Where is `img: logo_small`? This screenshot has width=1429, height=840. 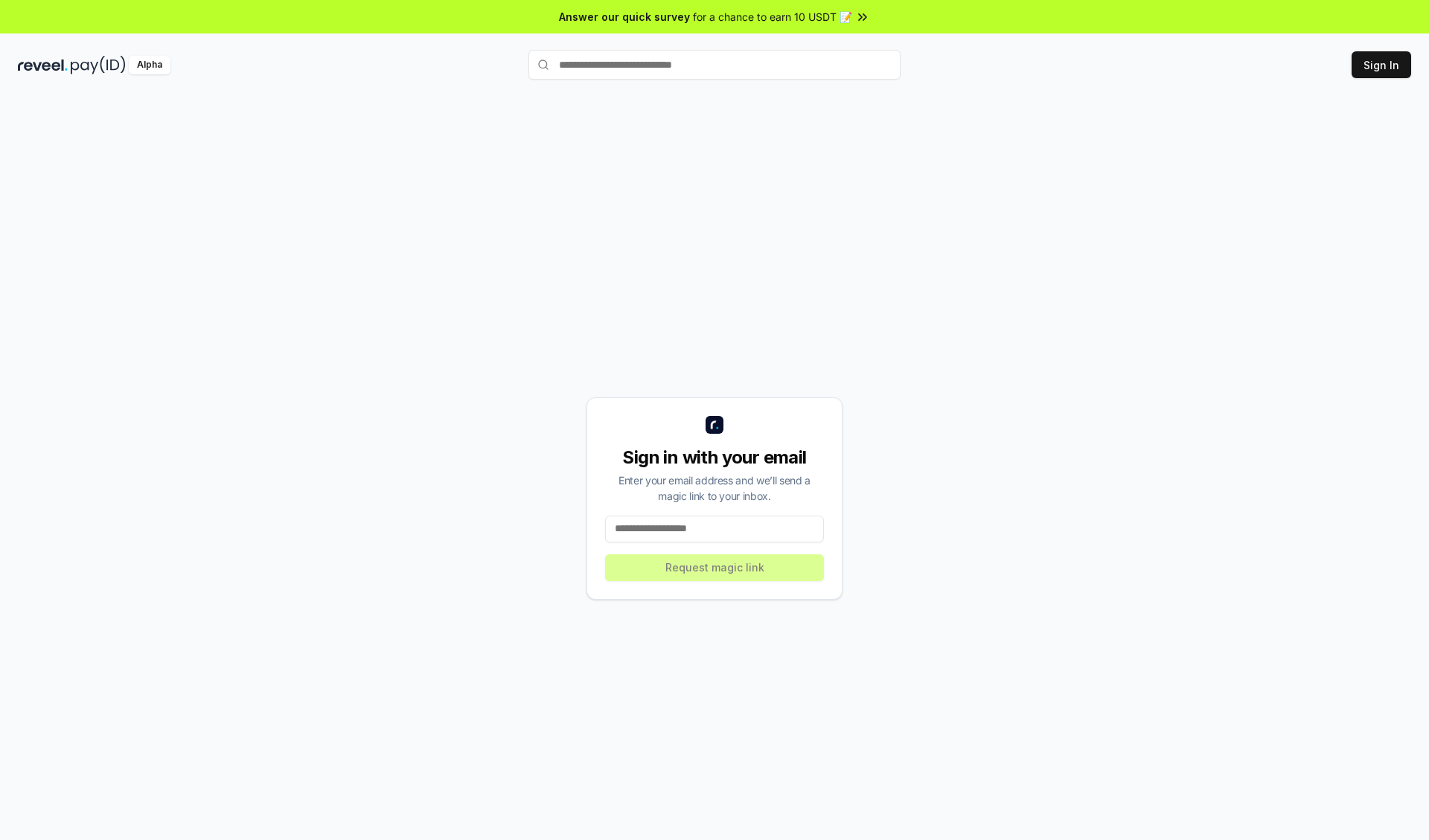
img: logo_small is located at coordinates (714, 425).